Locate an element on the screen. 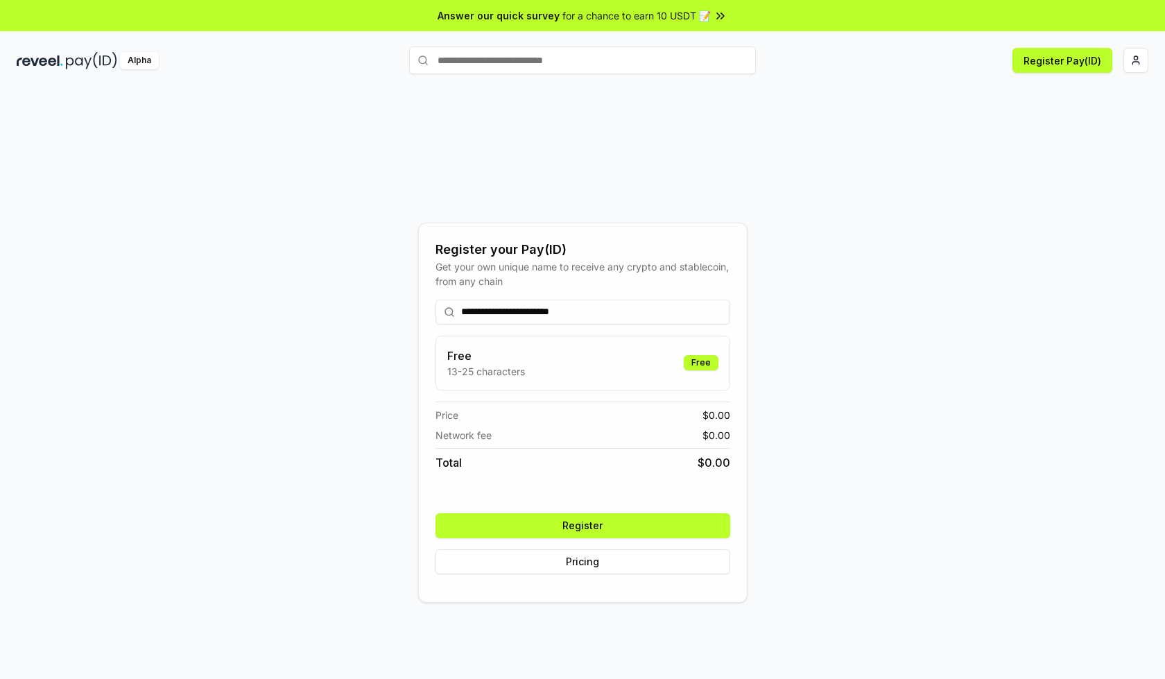 Image resolution: width=1165 pixels, height=679 pixels. p: 13-25 characters is located at coordinates (486, 371).